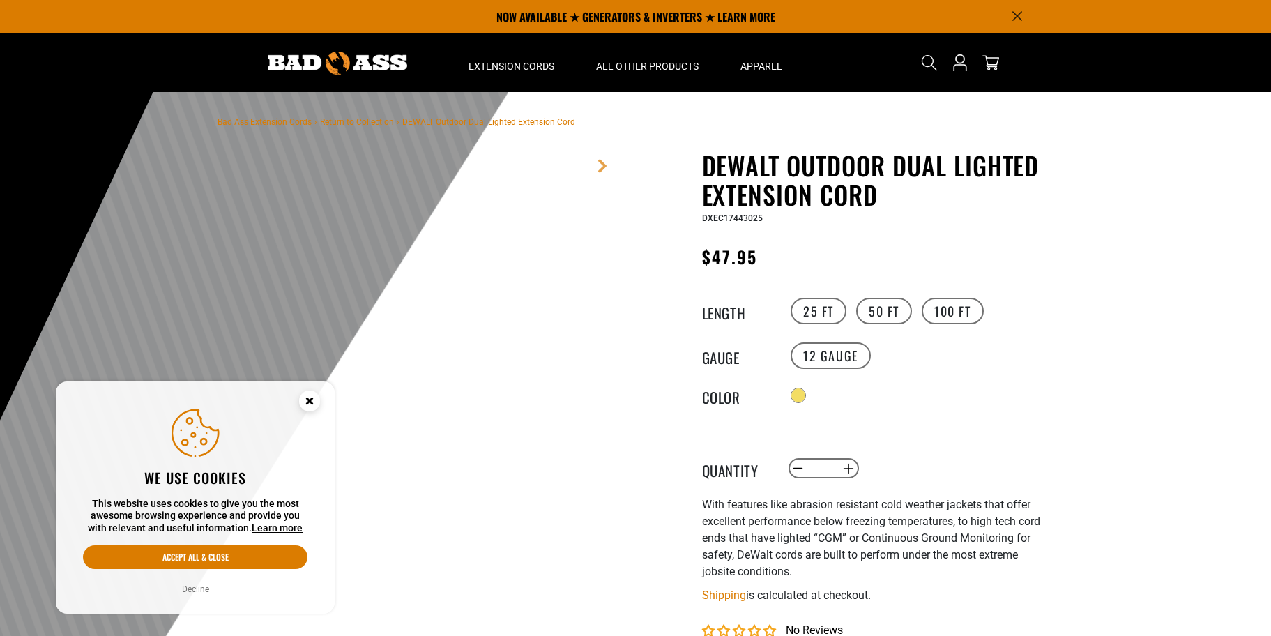 Image resolution: width=1271 pixels, height=636 pixels. I want to click on nav: breadcrumbs, so click(396, 121).